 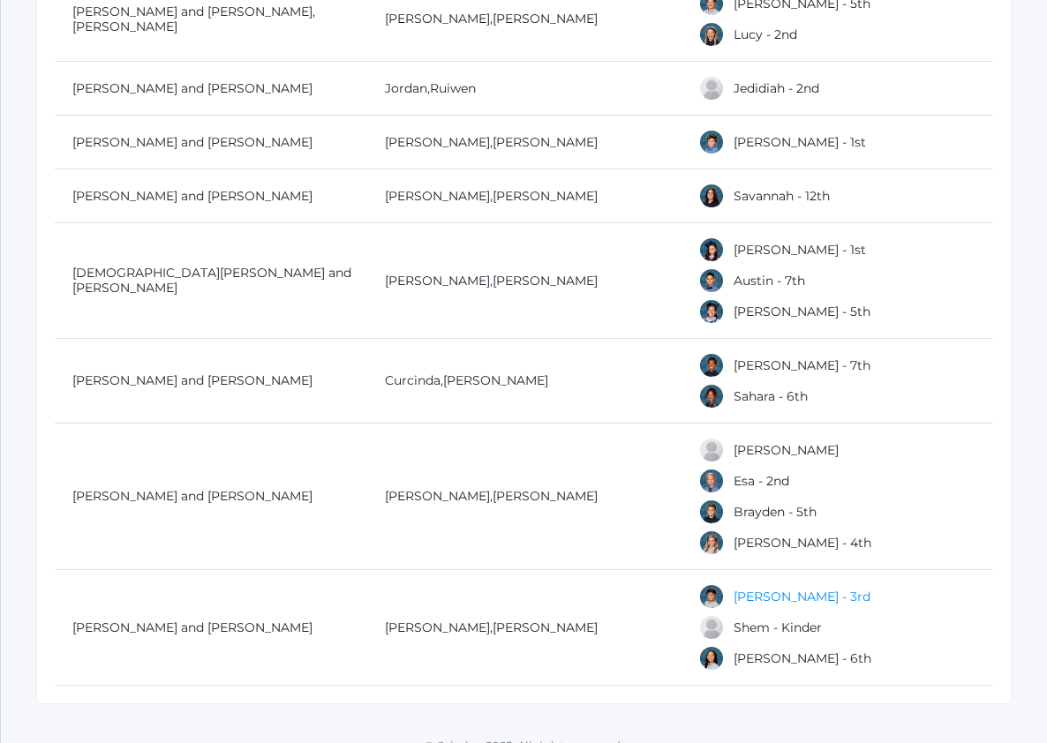 What do you see at coordinates (781, 196) in the screenshot?
I see `a: Savannah - 12th` at bounding box center [781, 196].